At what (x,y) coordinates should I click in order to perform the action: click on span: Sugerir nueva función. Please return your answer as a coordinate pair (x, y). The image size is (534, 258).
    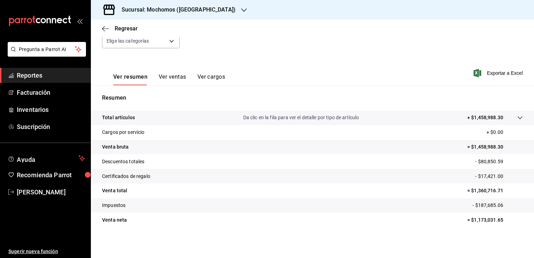
    Looking at the image, I should click on (46, 251).